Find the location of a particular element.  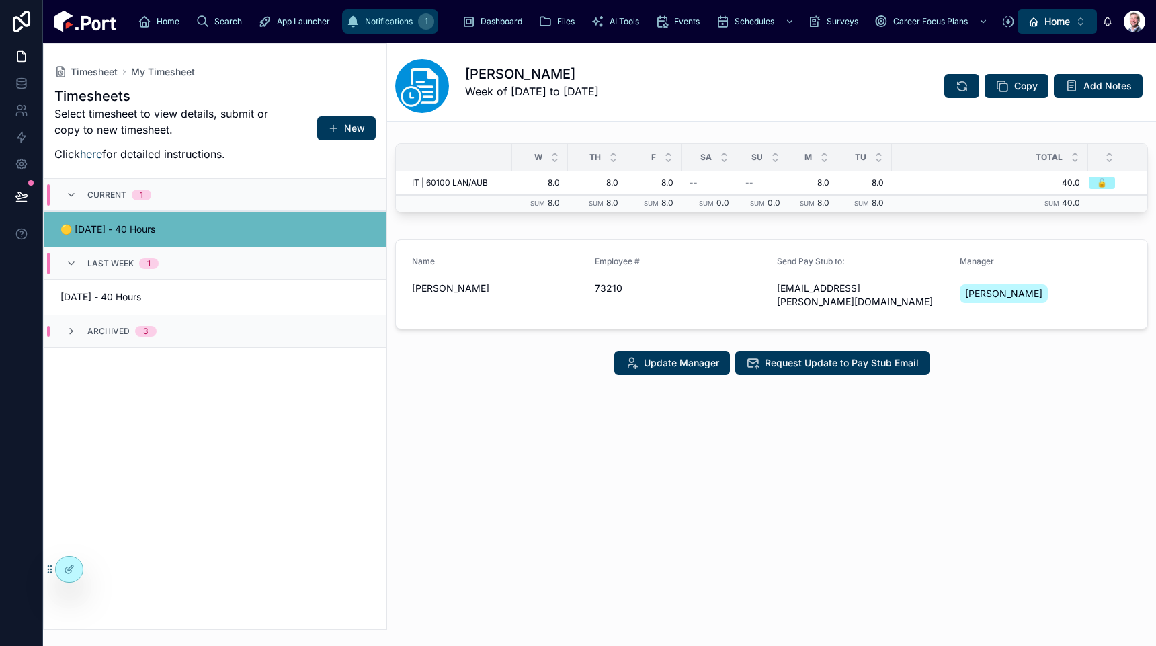

span: Tu is located at coordinates (861, 157).